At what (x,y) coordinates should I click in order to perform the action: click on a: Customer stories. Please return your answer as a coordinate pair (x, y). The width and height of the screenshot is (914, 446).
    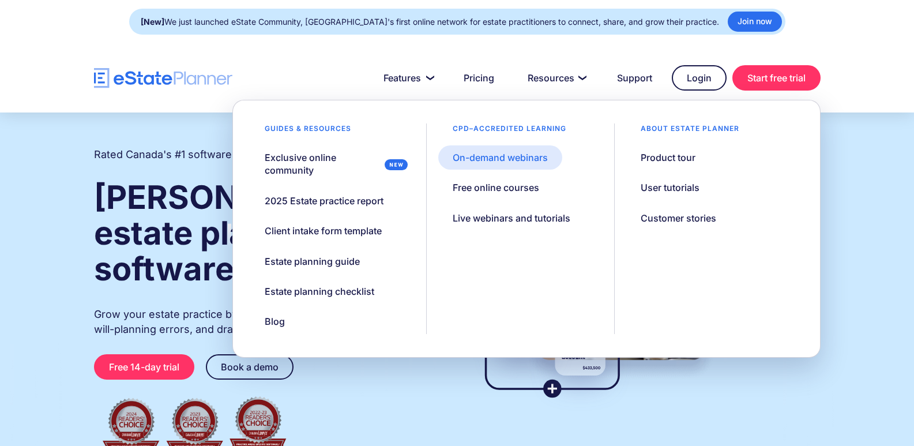
    Looking at the image, I should click on (678, 218).